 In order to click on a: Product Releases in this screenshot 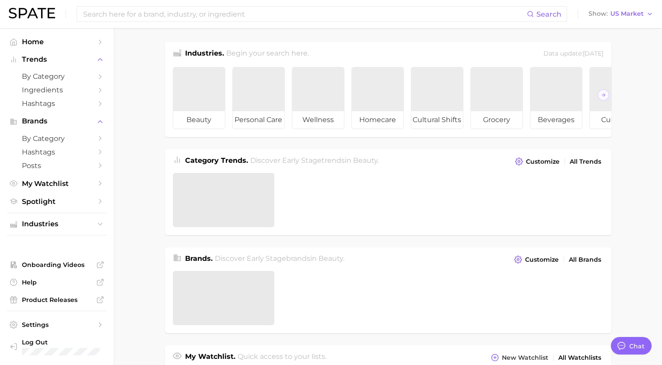, I will do `click(57, 300)`.